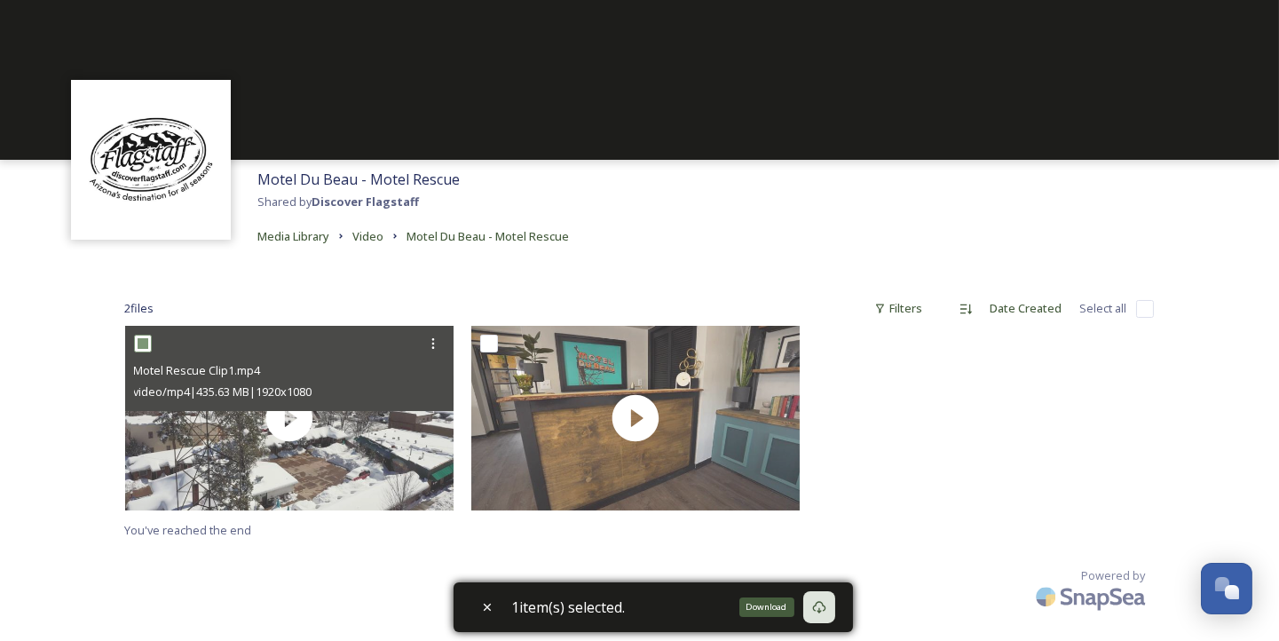 This screenshot has width=1279, height=641. I want to click on img: Untitled%20design%20(1).png, so click(151, 160).